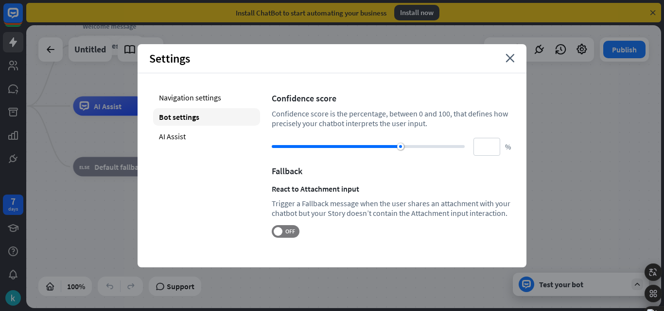  Describe the element at coordinates (120, 167) in the screenshot. I see `span: Default fallback` at that location.